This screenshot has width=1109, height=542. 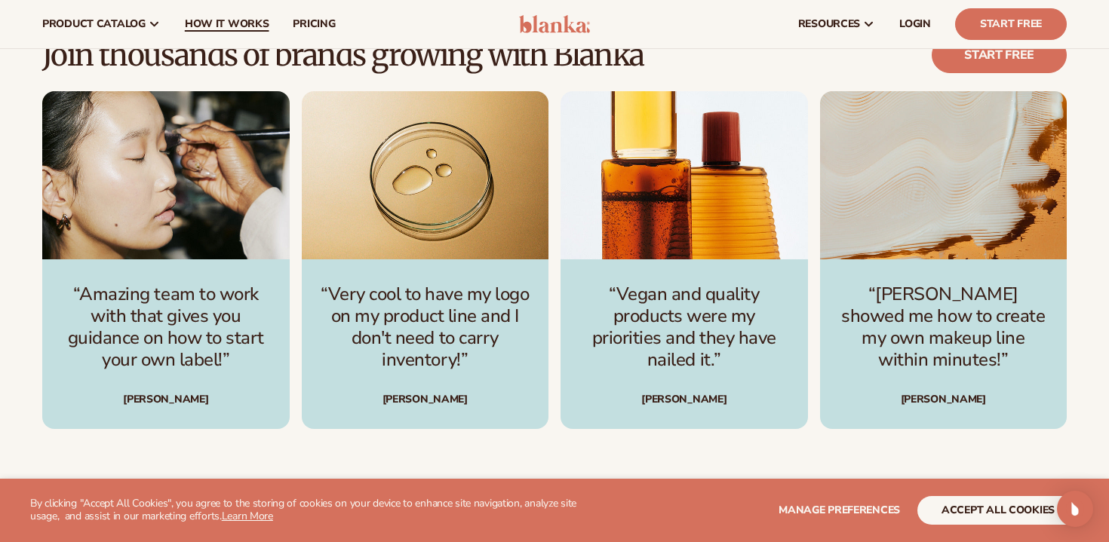 I want to click on span: LOGIN, so click(x=915, y=24).